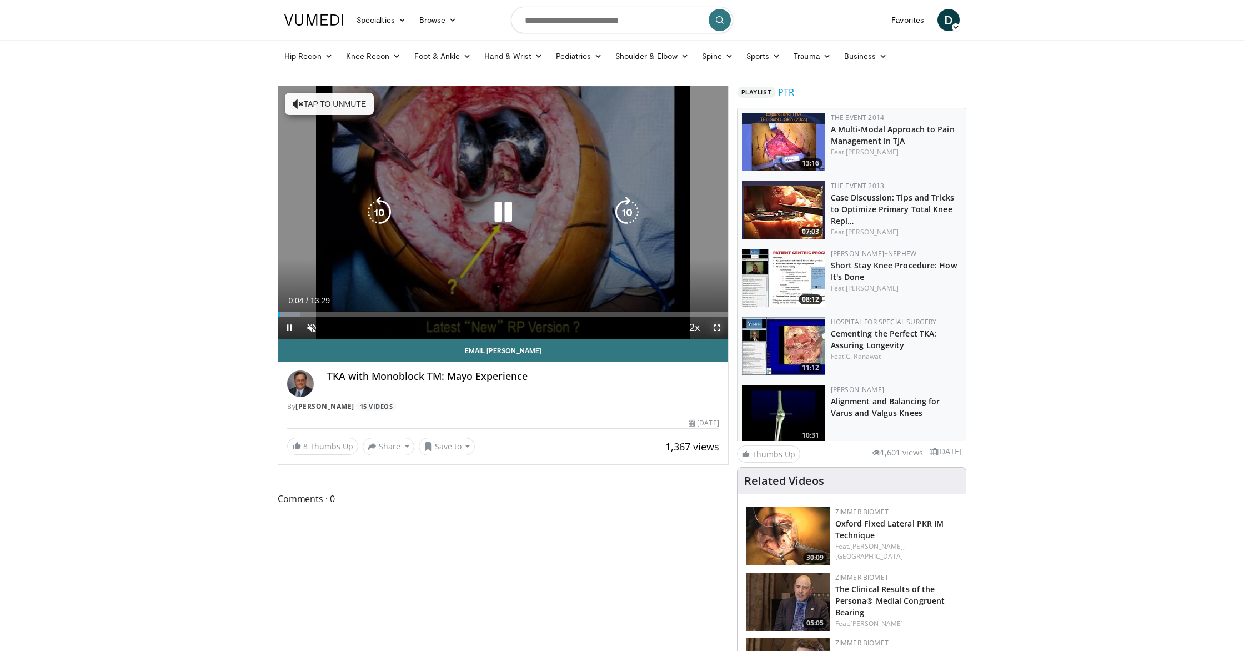 Image resolution: width=1244 pixels, height=651 pixels. Describe the element at coordinates (810, 368) in the screenshot. I see `span: 11:12` at that location.